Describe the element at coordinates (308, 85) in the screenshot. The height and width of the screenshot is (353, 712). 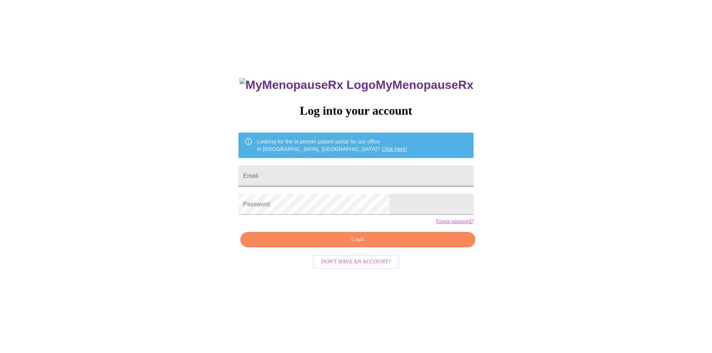
I see `img: MyMenopauseRx Logo` at that location.